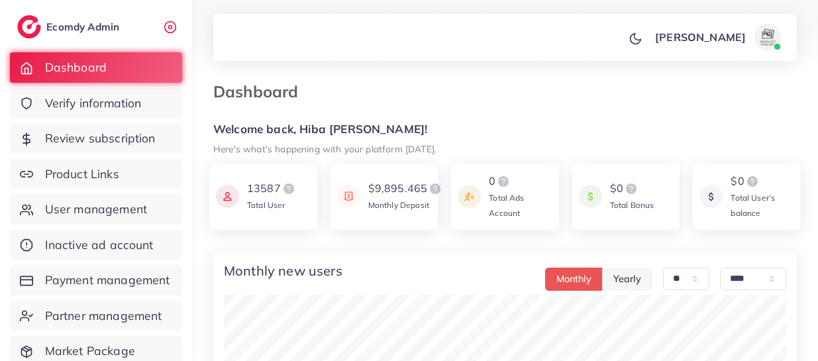  Describe the element at coordinates (406, 189) in the screenshot. I see `div: $9,895.465` at that location.